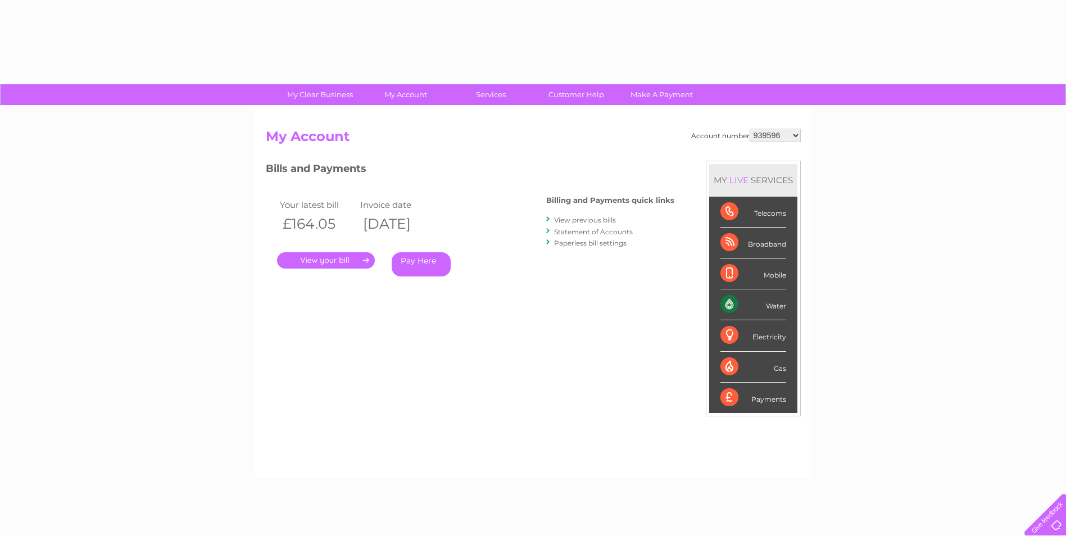 The width and height of the screenshot is (1066, 536). What do you see at coordinates (753, 335) in the screenshot?
I see `div: Electricity` at bounding box center [753, 335].